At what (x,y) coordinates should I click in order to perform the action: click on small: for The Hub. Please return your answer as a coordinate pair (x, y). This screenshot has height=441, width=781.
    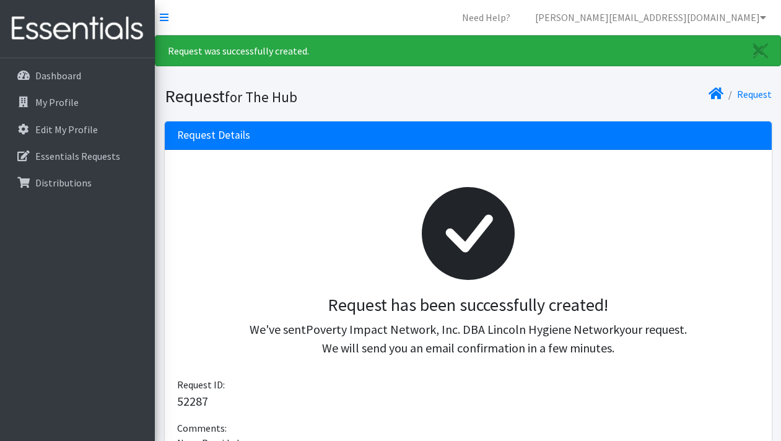
    Looking at the image, I should click on (261, 97).